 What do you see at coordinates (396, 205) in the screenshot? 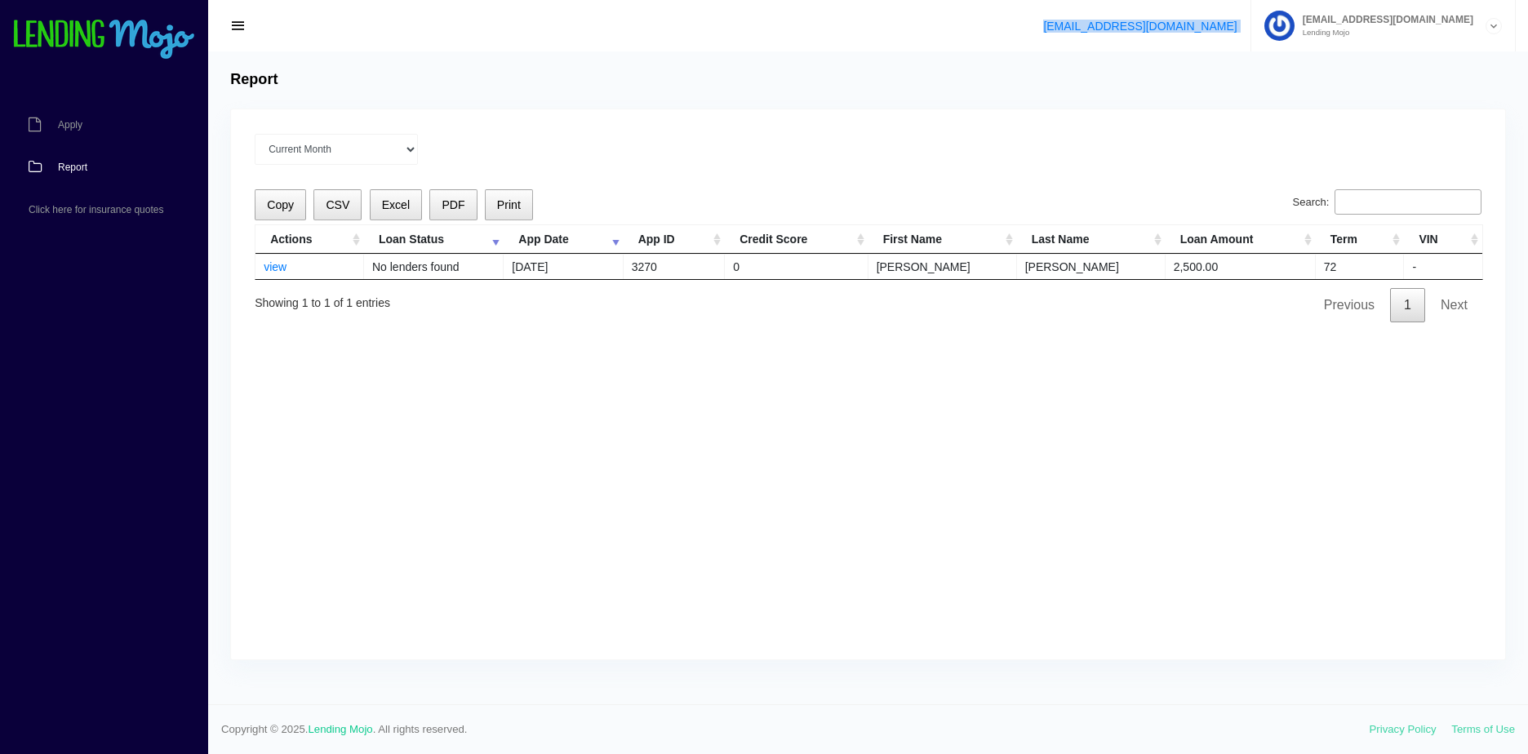
I see `span: Excel` at bounding box center [396, 205].